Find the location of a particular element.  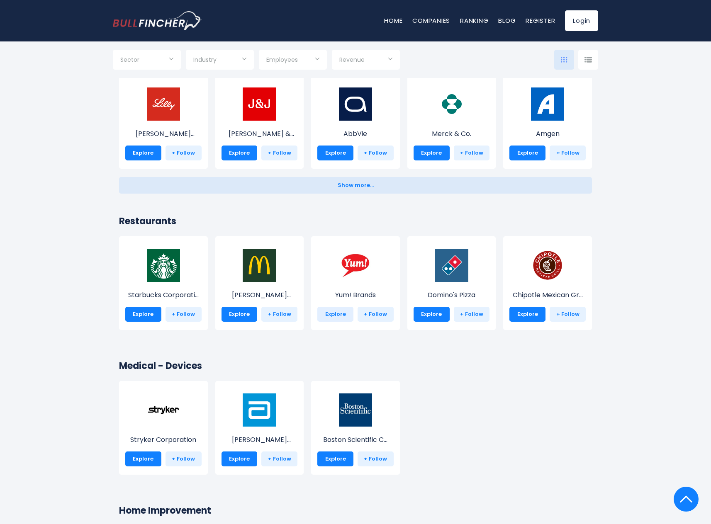

p: Amgen is located at coordinates (548, 134).